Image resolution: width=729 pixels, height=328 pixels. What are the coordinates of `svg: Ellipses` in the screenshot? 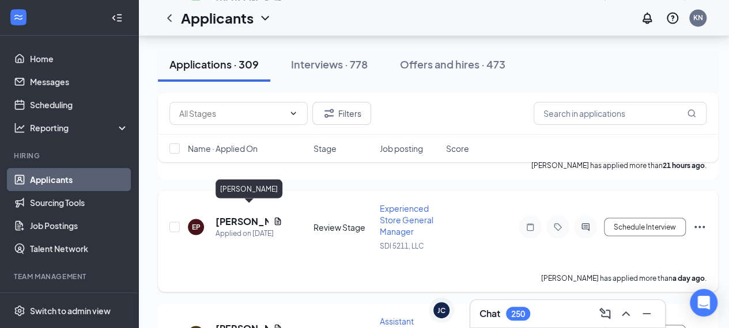 It's located at (699, 227).